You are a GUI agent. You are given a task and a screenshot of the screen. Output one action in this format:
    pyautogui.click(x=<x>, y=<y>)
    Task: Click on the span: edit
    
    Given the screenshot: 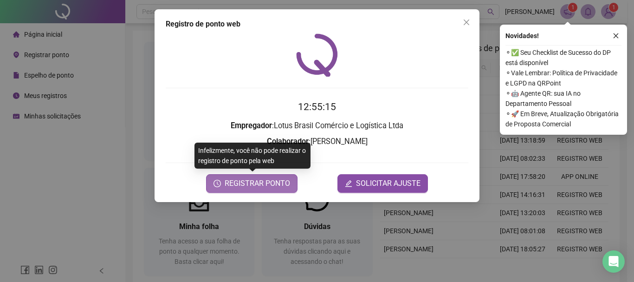 What is the action you would take?
    pyautogui.click(x=349, y=183)
    